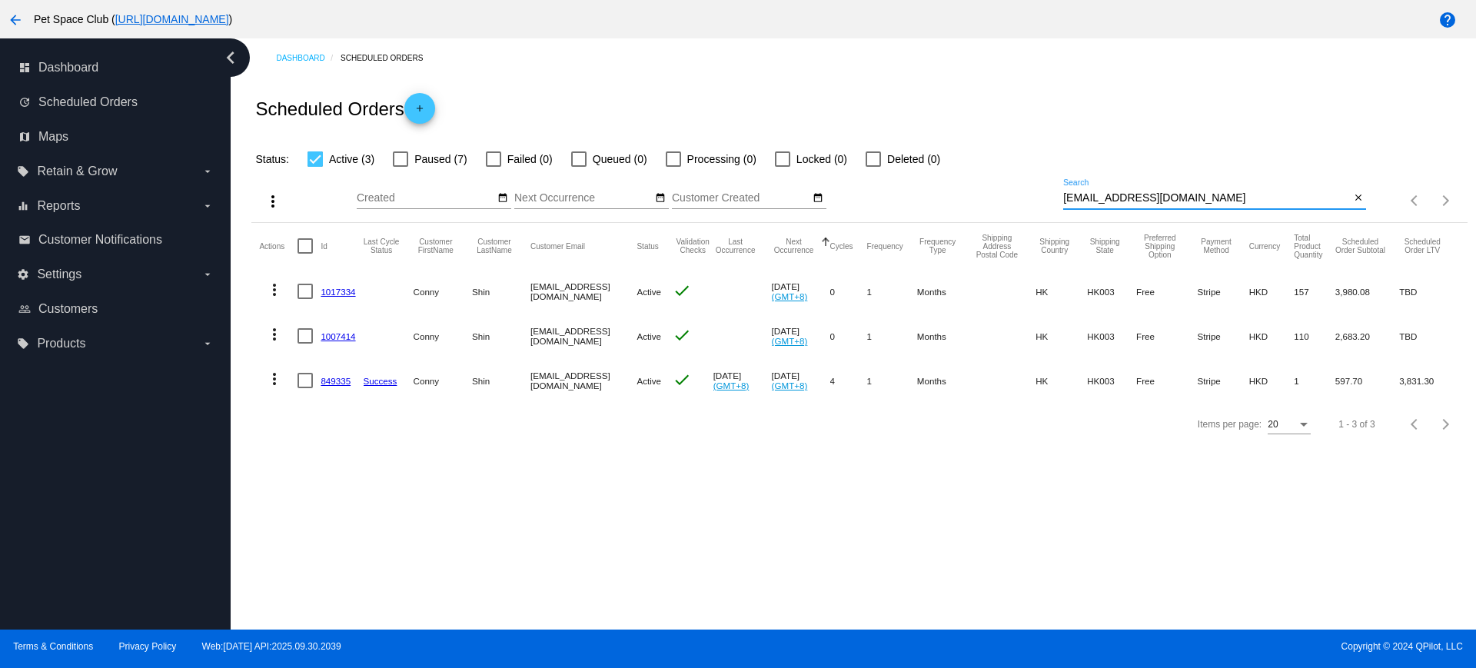 Image resolution: width=1476 pixels, height=668 pixels. I want to click on mat-cell: 3,831.30, so click(1429, 380).